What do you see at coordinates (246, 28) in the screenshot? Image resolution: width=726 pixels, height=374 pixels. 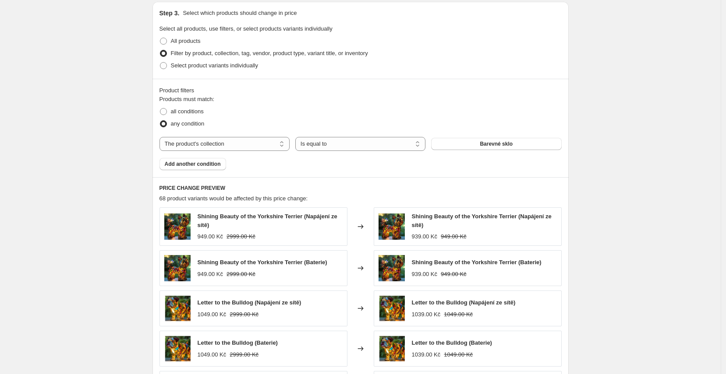 I see `span: Select all products, use filters, or select products variants individually` at bounding box center [246, 28].